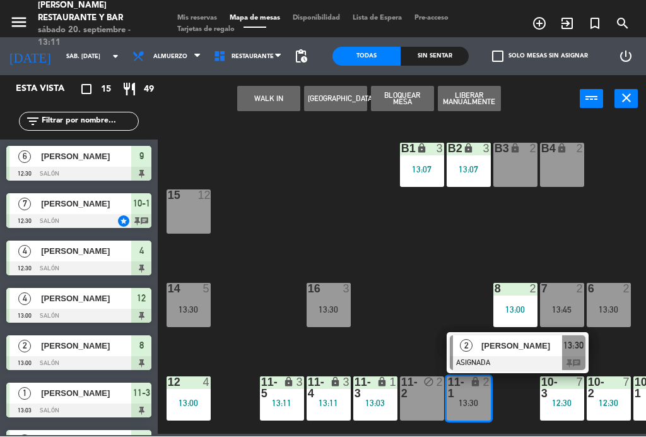  I want to click on div: 13:00, so click(189, 403).